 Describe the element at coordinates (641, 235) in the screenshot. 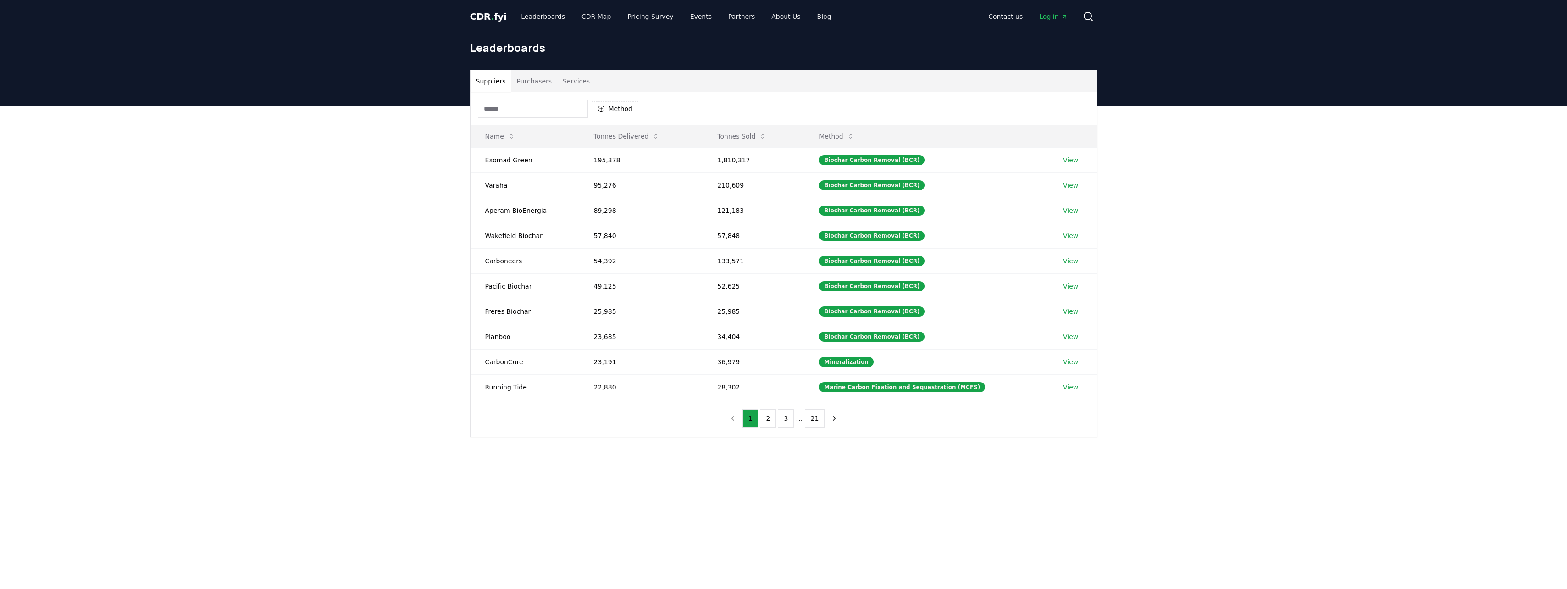

I see `td: 57,840` at that location.